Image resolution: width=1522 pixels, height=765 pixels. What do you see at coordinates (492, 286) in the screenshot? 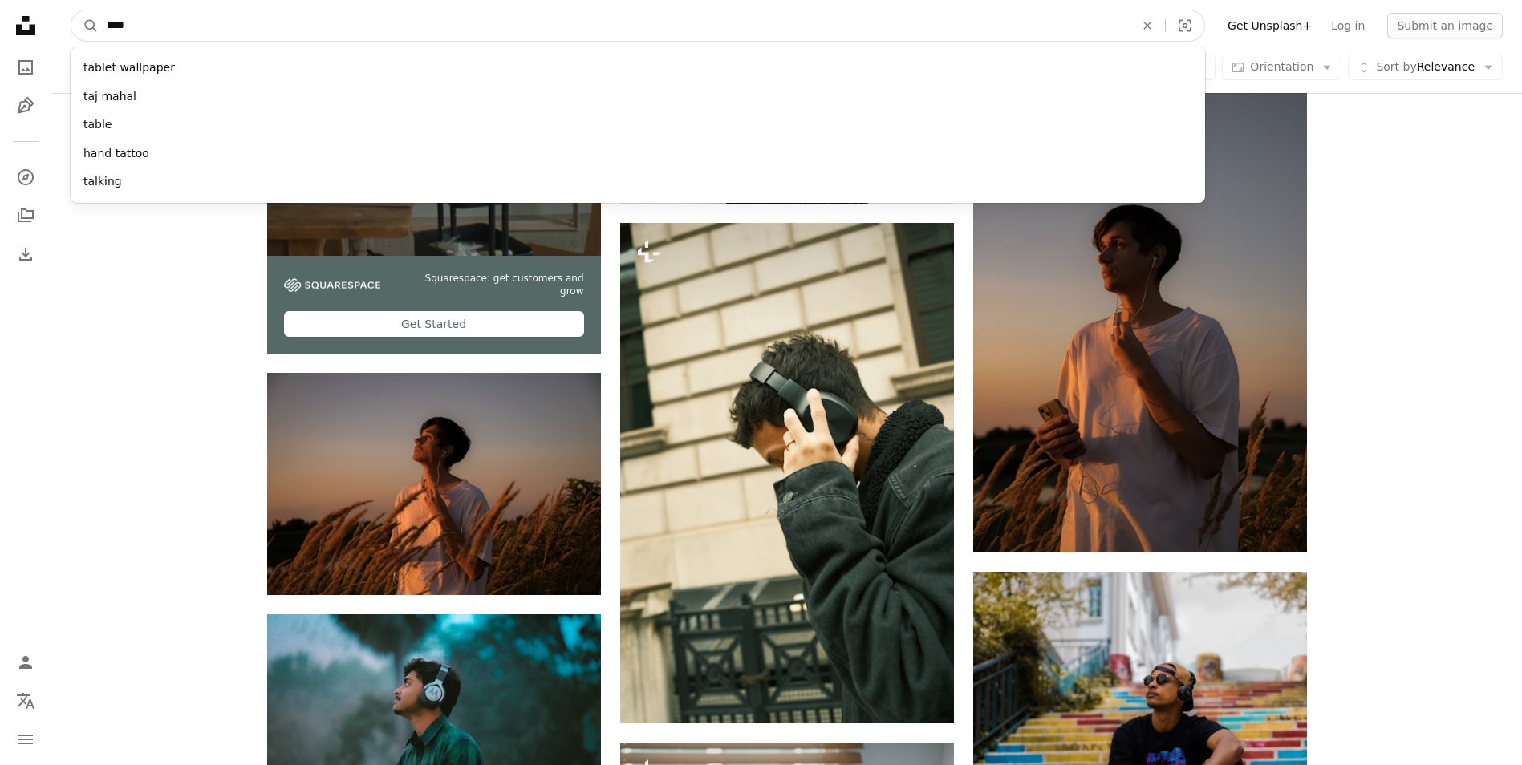
I see `span: Squarespace: get customers and grow` at bounding box center [492, 286].